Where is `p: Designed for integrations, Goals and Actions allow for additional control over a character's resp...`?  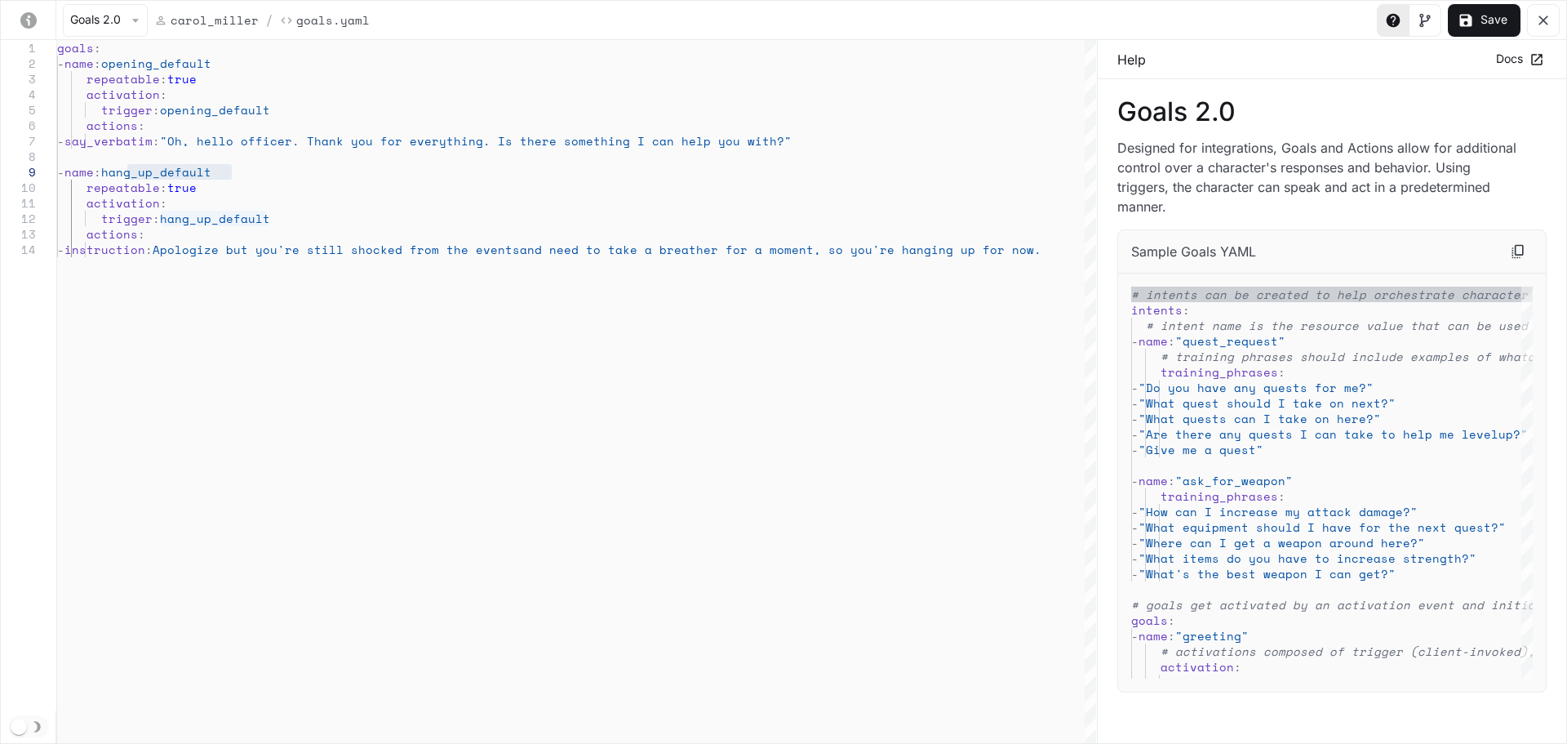
p: Designed for integrations, Goals and Actions allow for additional control over a character's resp... is located at coordinates (1319, 177).